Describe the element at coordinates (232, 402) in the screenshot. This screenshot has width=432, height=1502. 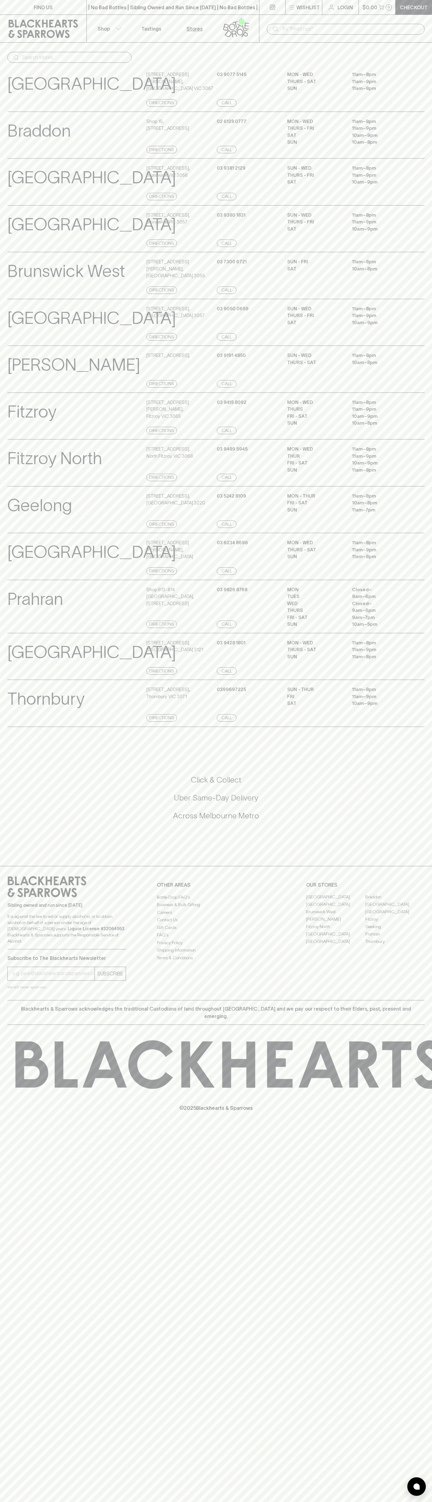
I see `p: 03 9415 8092` at that location.